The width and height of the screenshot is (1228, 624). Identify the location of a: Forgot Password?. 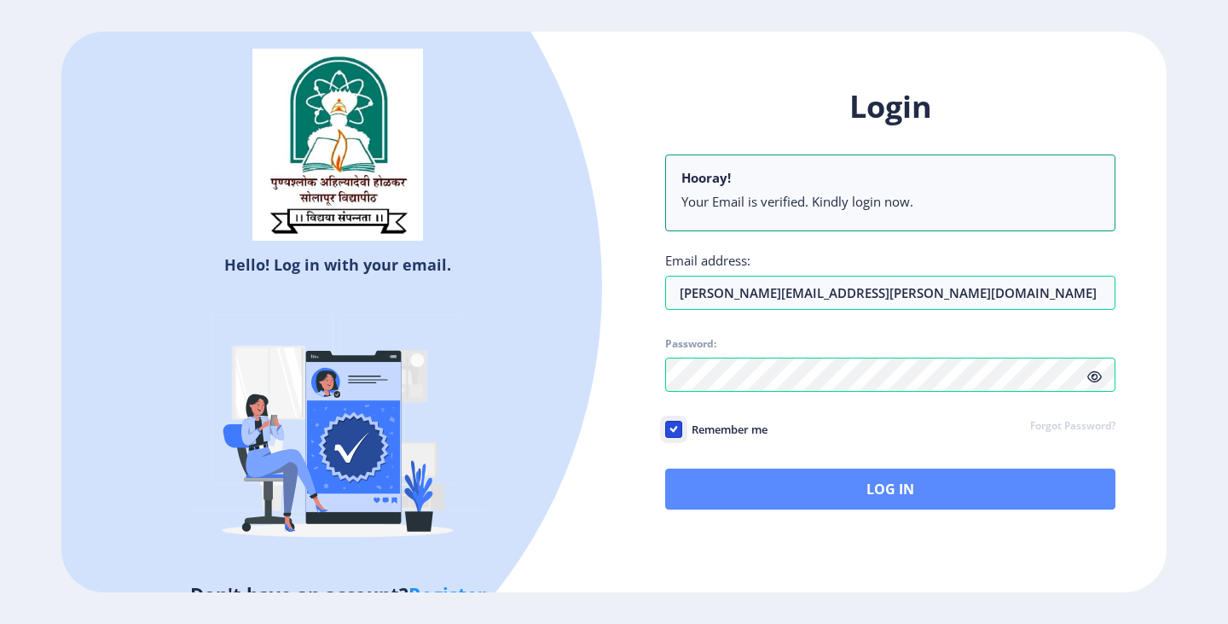
(1073, 427).